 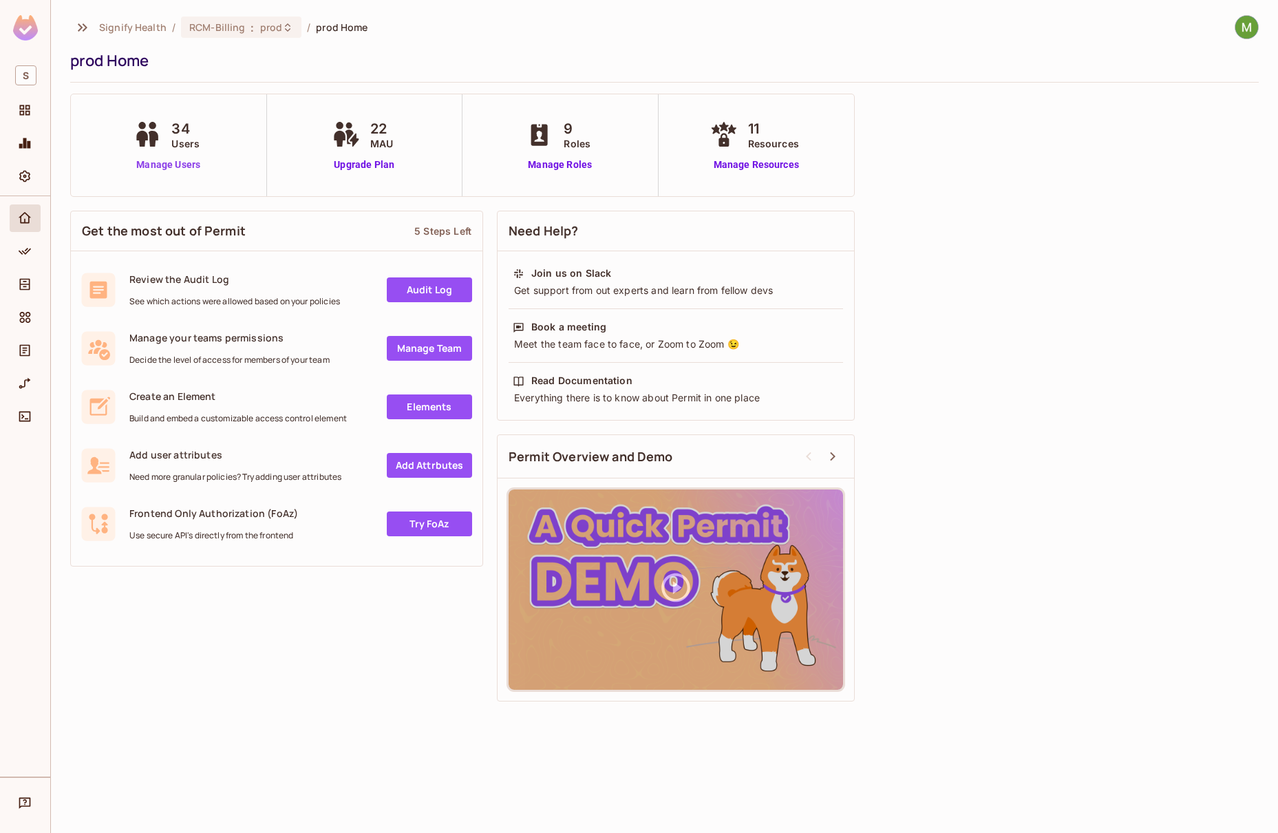 What do you see at coordinates (25, 416) in the screenshot?
I see `div: Connect` at bounding box center [25, 416].